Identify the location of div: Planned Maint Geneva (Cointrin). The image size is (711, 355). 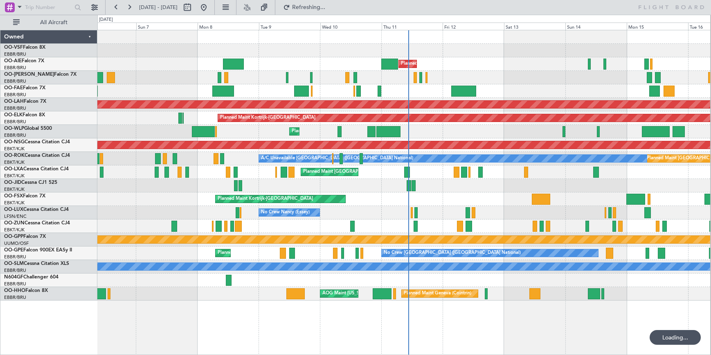
(437, 293).